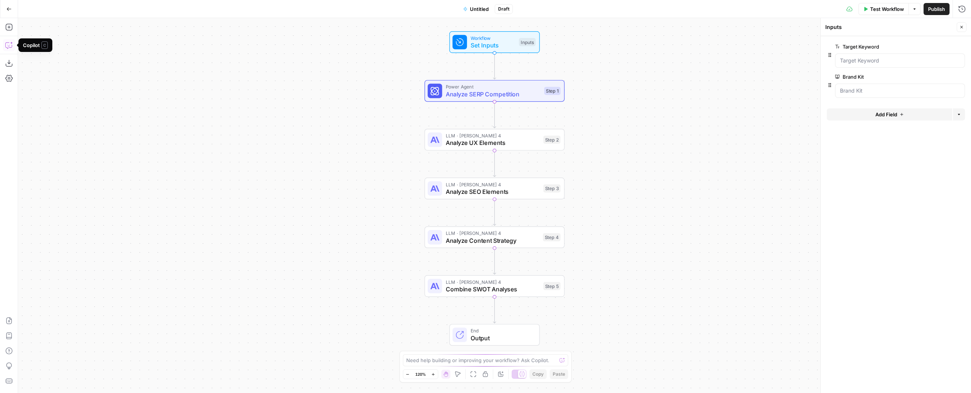  Describe the element at coordinates (886, 114) in the screenshot. I see `span: Add Field` at that location.